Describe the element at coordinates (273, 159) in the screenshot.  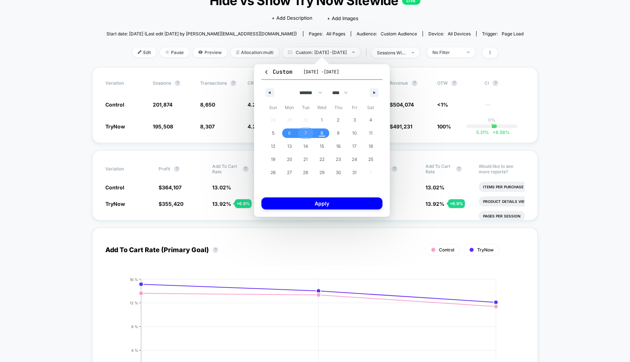
I see `span: 19` at that location.